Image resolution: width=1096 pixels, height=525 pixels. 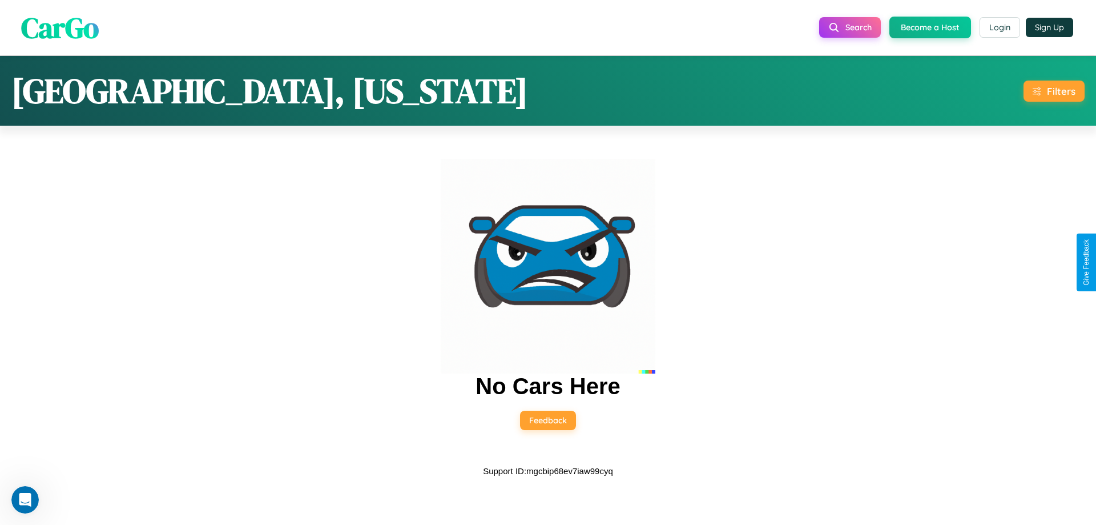 I want to click on p: Support ID: mgcbip68ev7iaw99cyq, so click(x=548, y=470).